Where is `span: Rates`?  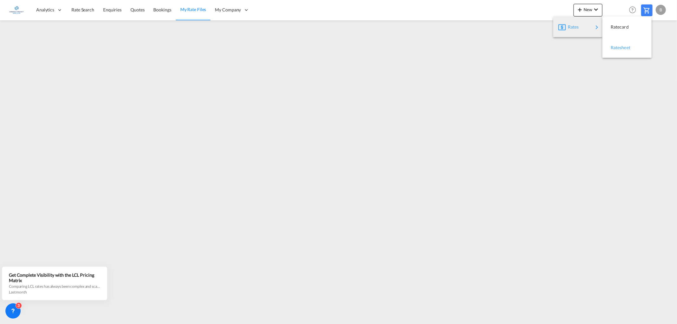
span: Rates is located at coordinates (571, 27).